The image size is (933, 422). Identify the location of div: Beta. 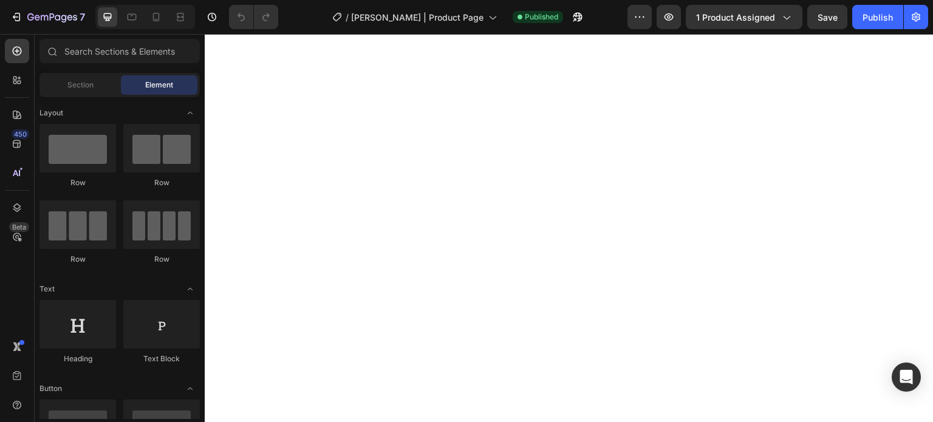
(19, 227).